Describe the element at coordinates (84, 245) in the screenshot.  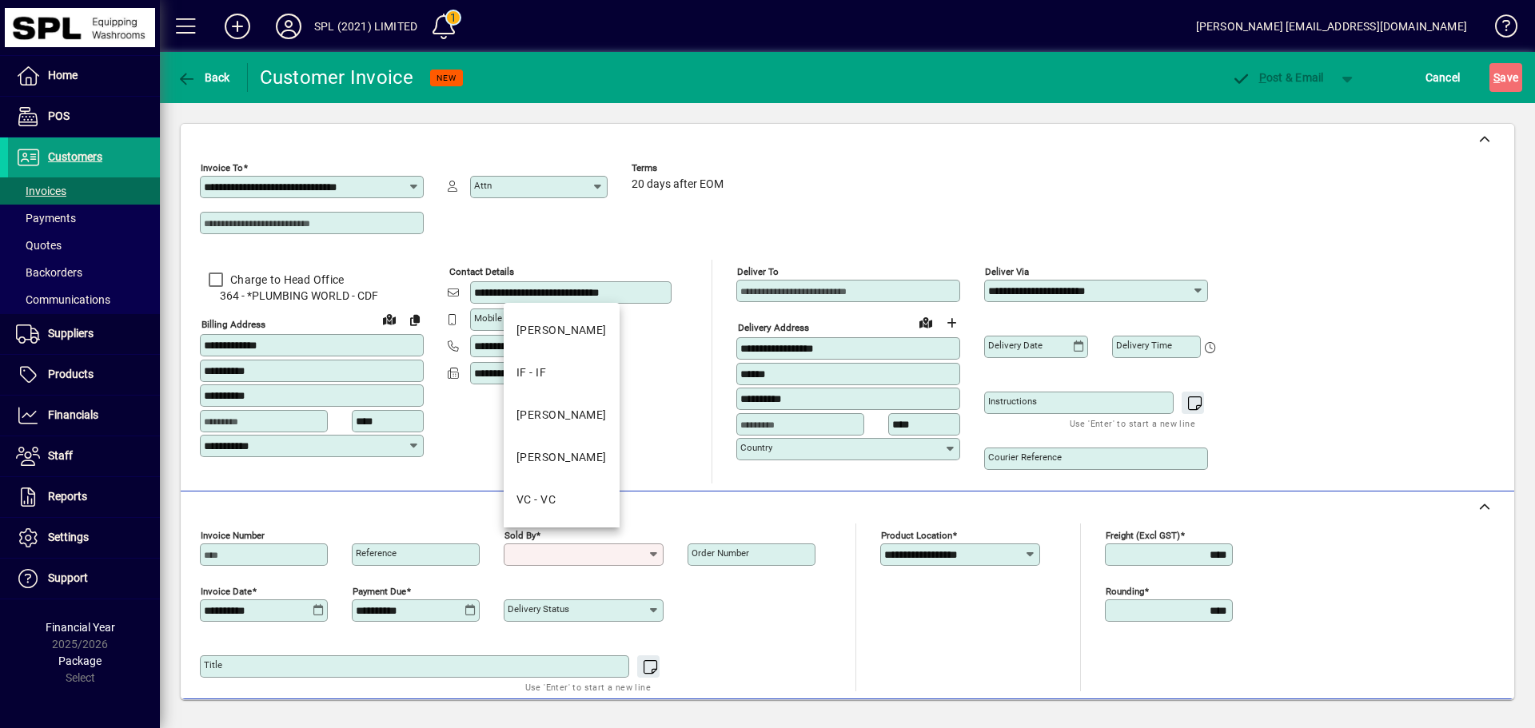
I see `a: Quotes` at that location.